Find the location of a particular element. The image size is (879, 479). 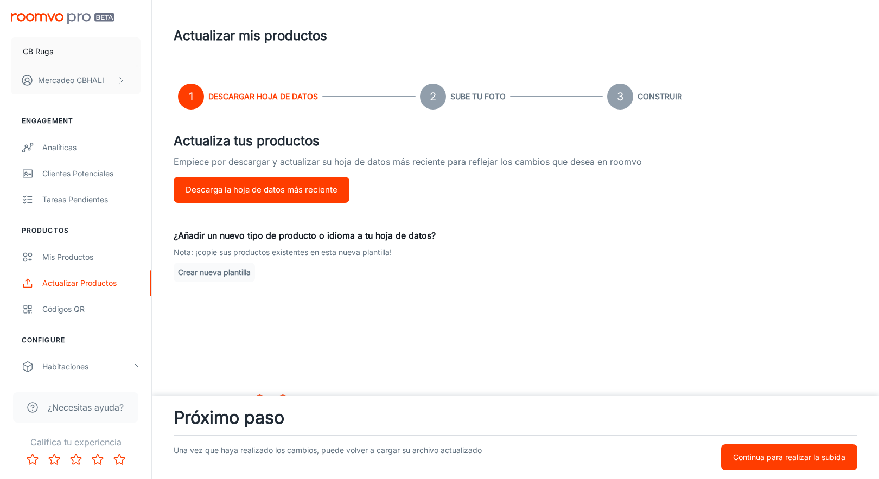

text: 1 is located at coordinates (191, 97).